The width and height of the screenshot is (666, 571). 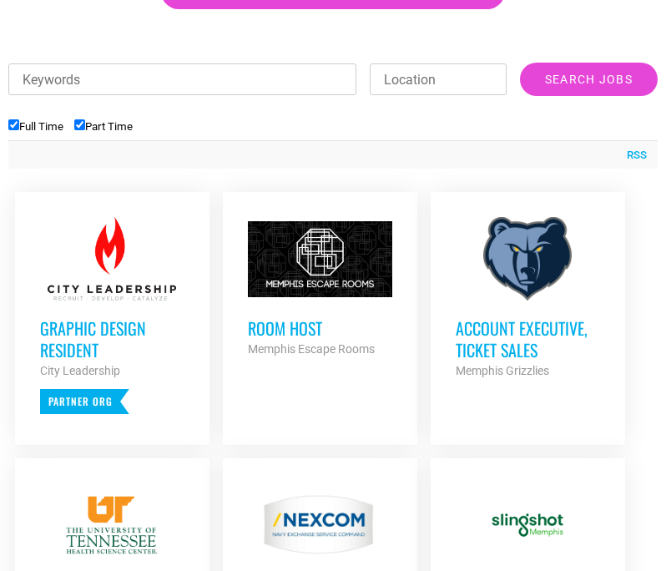 What do you see at coordinates (320, 288) in the screenshot?
I see `a: Room Host Memphis Escape Rooms` at bounding box center [320, 288].